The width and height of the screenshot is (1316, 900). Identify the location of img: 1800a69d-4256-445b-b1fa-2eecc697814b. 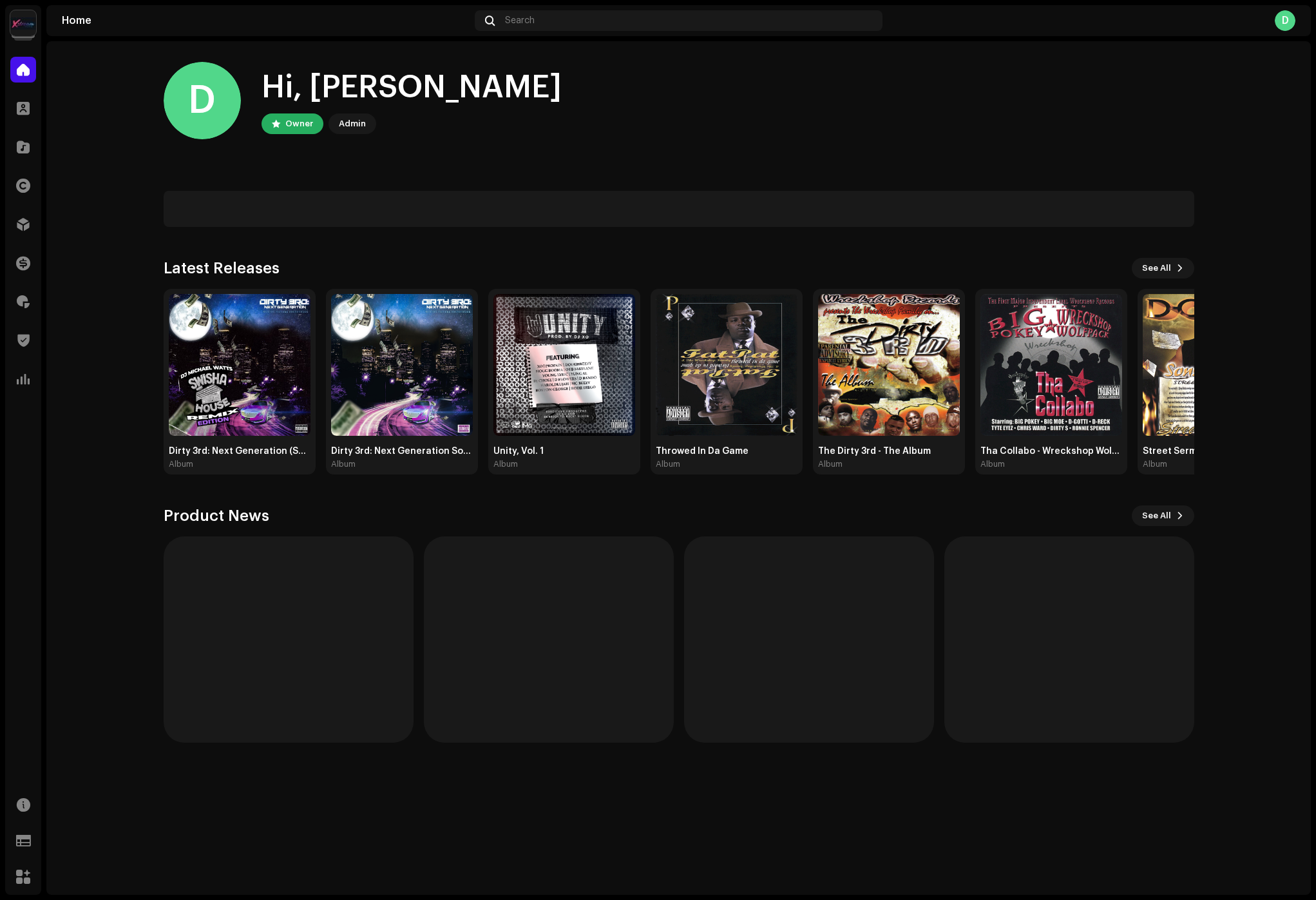
(889, 364).